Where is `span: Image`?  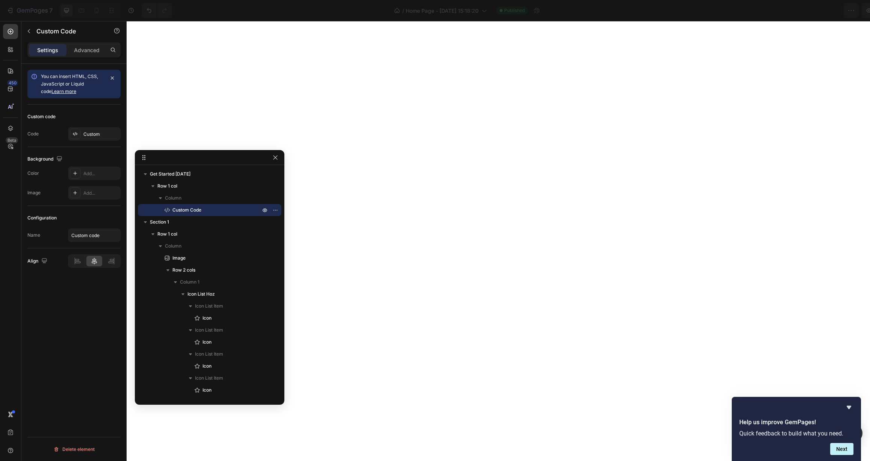
span: Image is located at coordinates (179, 258).